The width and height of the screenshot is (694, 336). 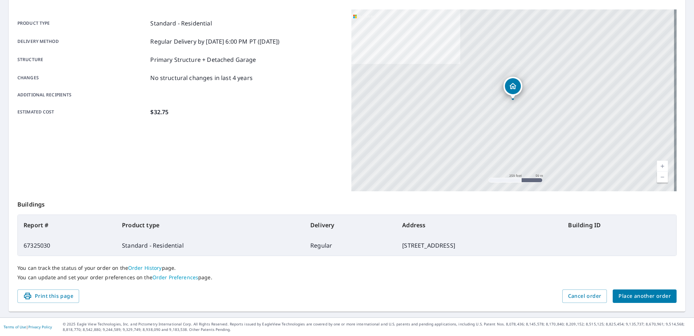 I want to click on td: 67325030, so click(x=67, y=245).